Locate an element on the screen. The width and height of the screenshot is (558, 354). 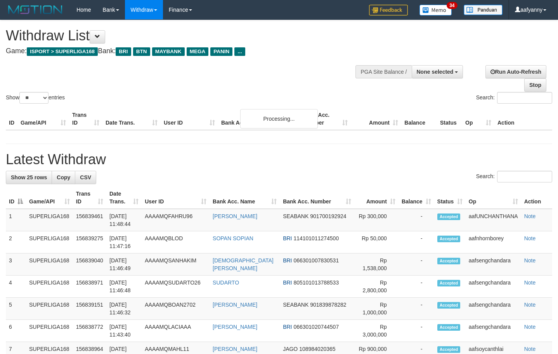
a: CSV is located at coordinates (85, 177).